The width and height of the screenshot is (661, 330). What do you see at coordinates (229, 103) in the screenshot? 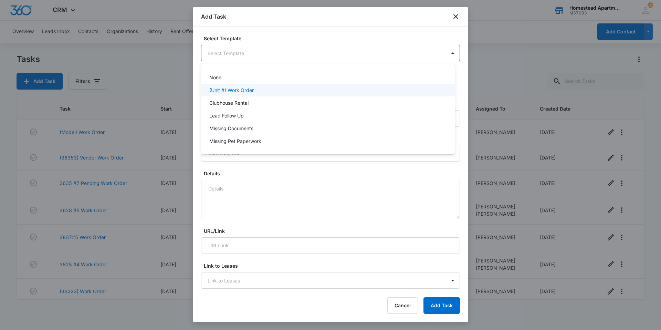
I see `p: Clubhouse Rental` at bounding box center [229, 103].